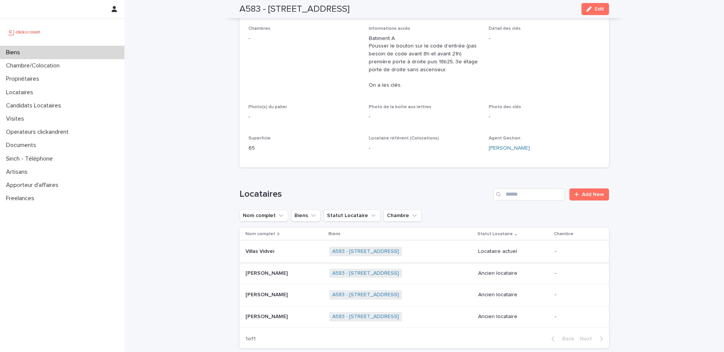 The image size is (724, 352). Describe the element at coordinates (529, 195) in the screenshot. I see `div: Search` at that location.